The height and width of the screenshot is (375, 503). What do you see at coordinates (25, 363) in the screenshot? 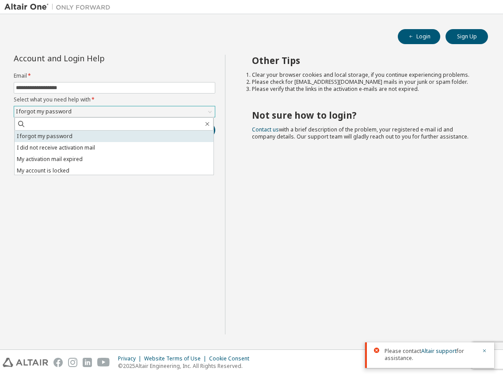
I see `img: altair_logo.svg` at bounding box center [25, 363].